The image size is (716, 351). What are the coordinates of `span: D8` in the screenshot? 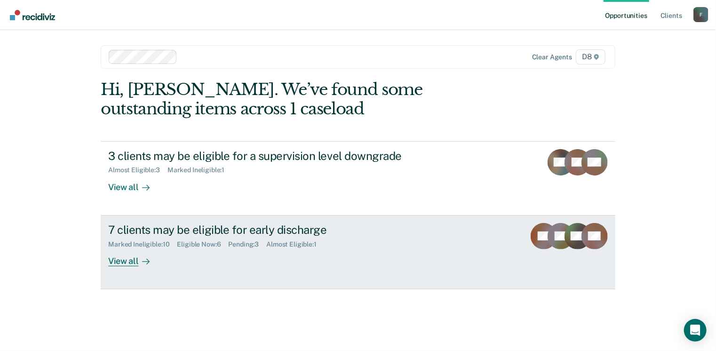 It's located at (591, 57).